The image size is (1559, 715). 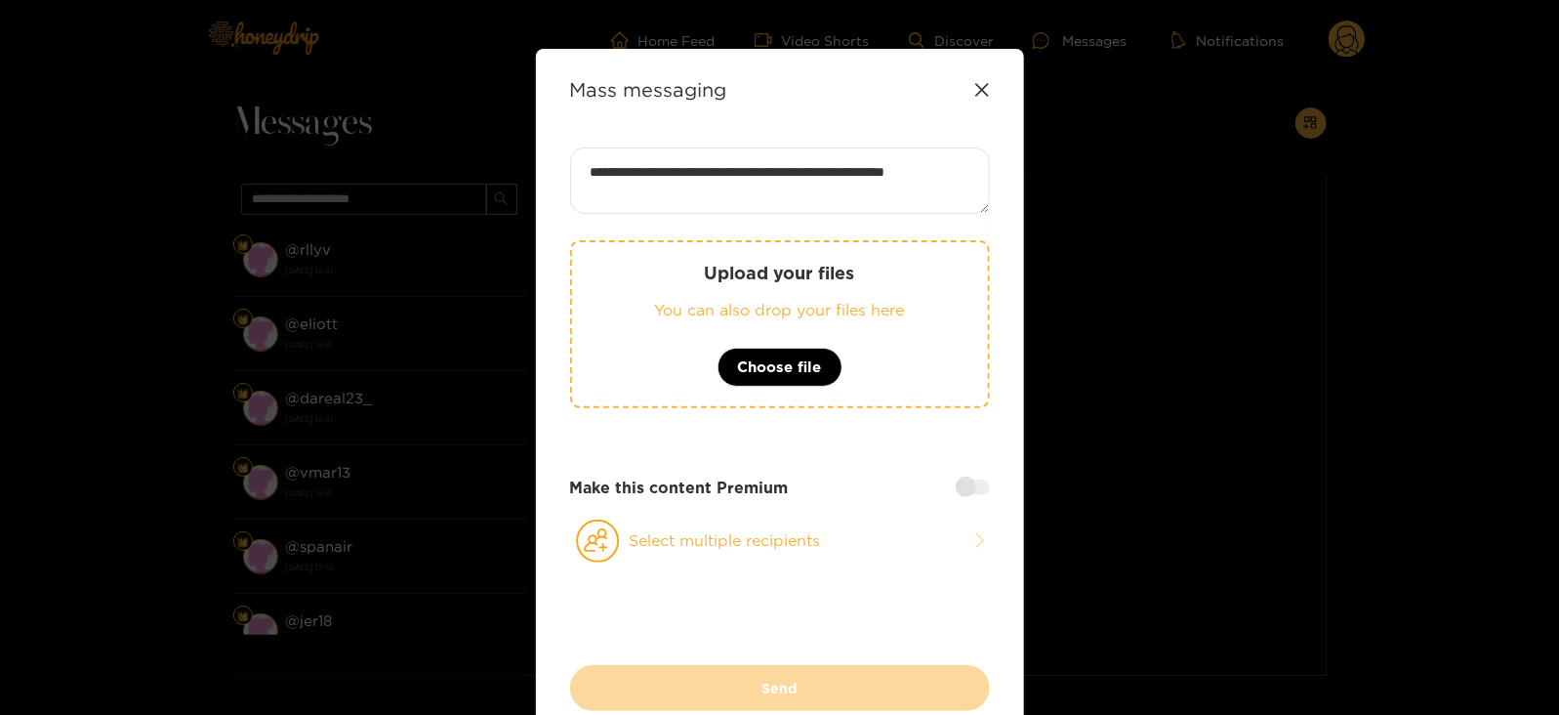 I want to click on strong: Make this content Premium, so click(x=680, y=487).